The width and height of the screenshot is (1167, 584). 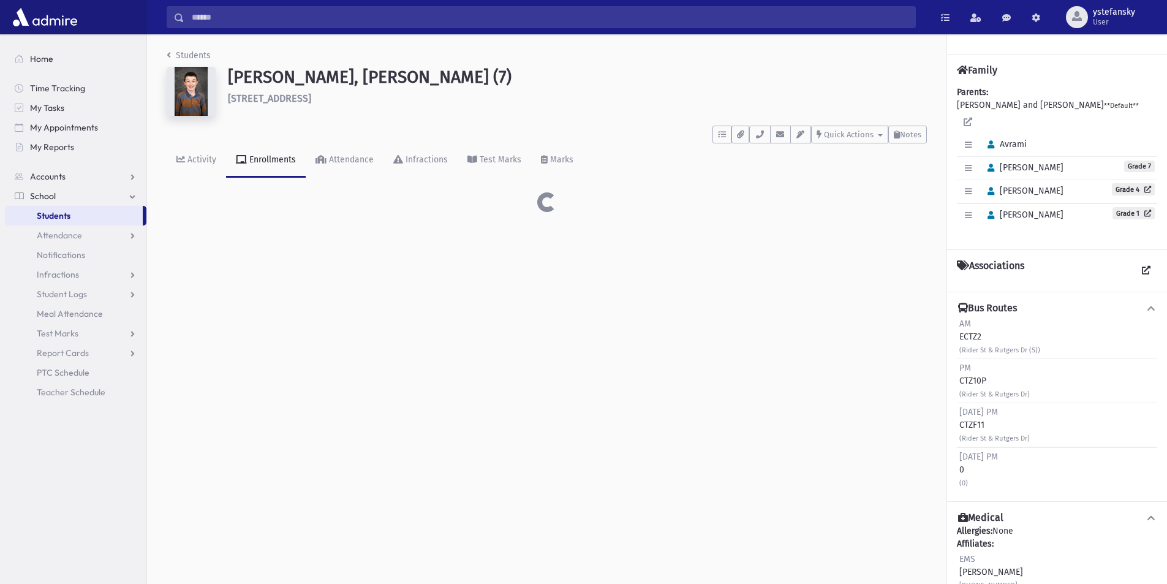 What do you see at coordinates (907, 134) in the screenshot?
I see `button: Notes` at bounding box center [907, 134].